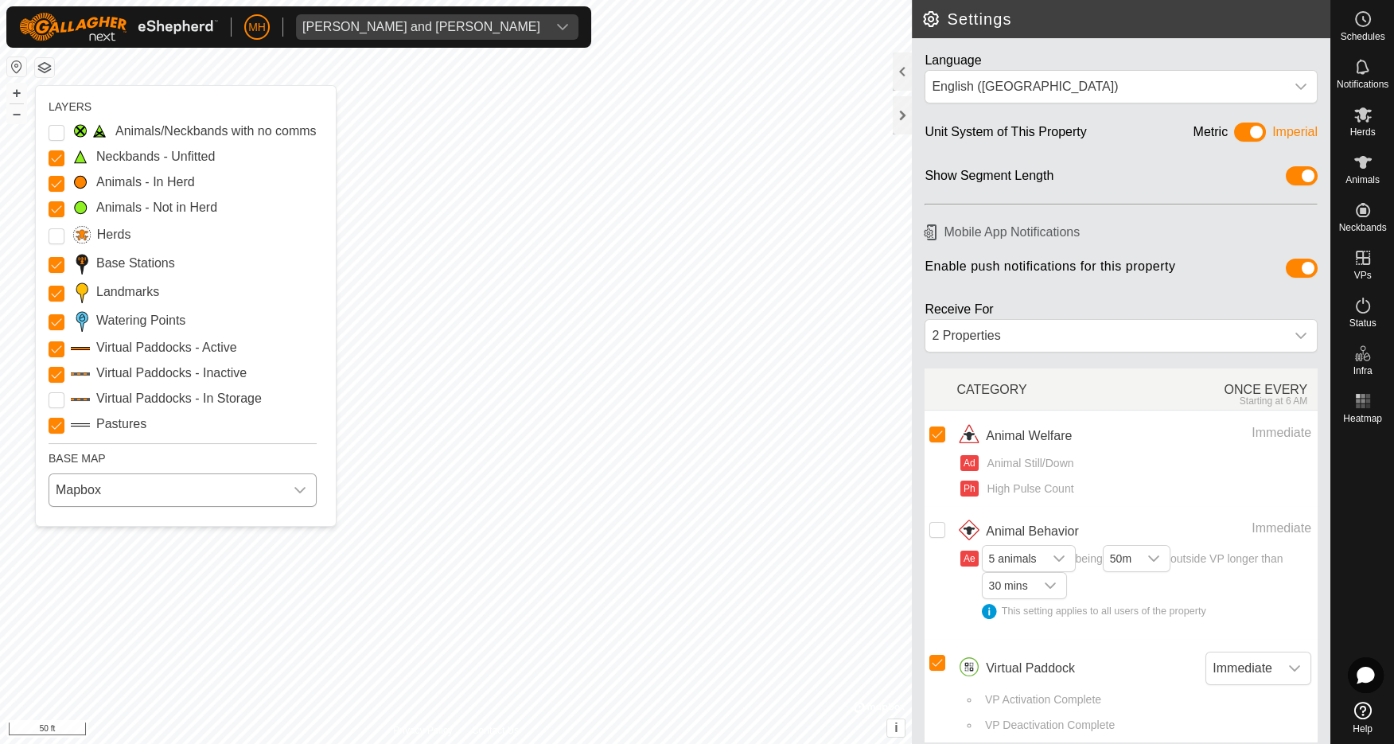  What do you see at coordinates (1032, 532) in the screenshot?
I see `span: Animal Behavior` at bounding box center [1032, 532].